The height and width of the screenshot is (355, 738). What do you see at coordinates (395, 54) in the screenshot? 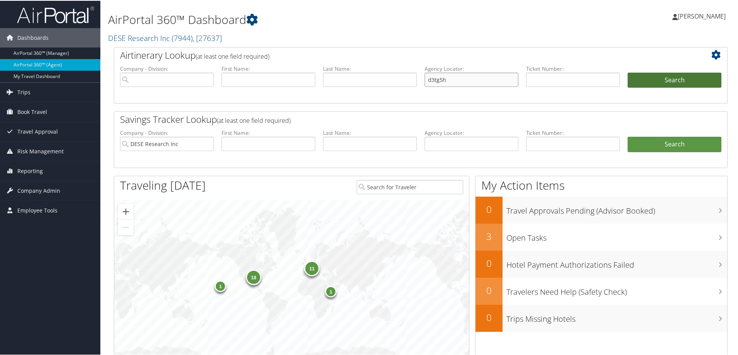
I see `h2: Airtinerary Lookup` at bounding box center [395, 54].